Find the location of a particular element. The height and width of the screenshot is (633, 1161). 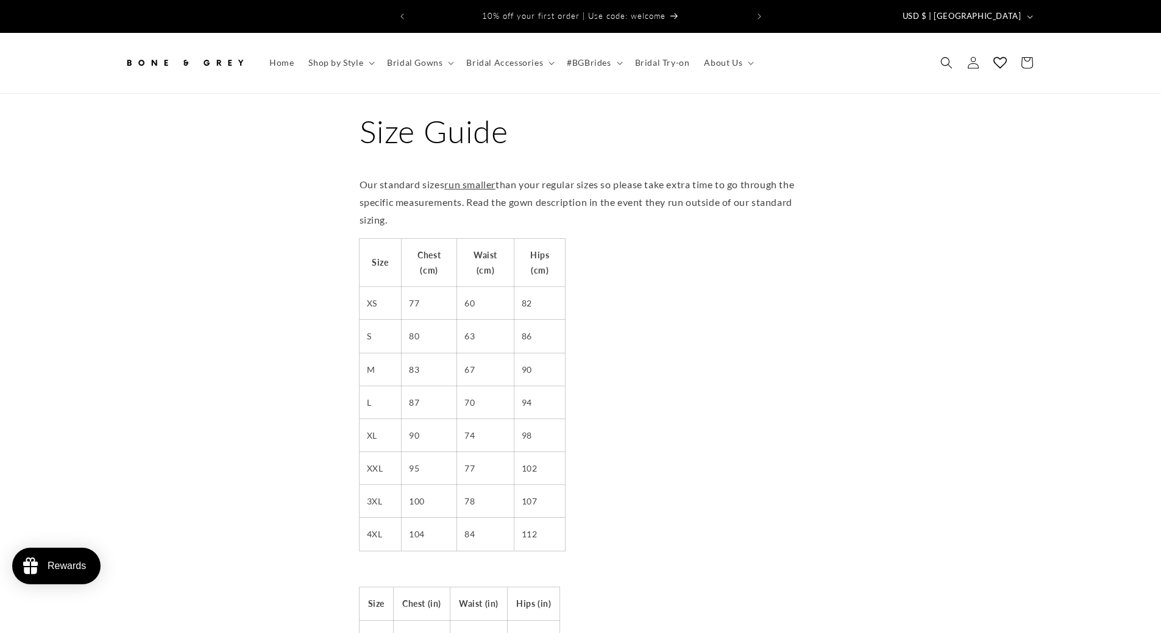

td: 3XL is located at coordinates (380, 502).